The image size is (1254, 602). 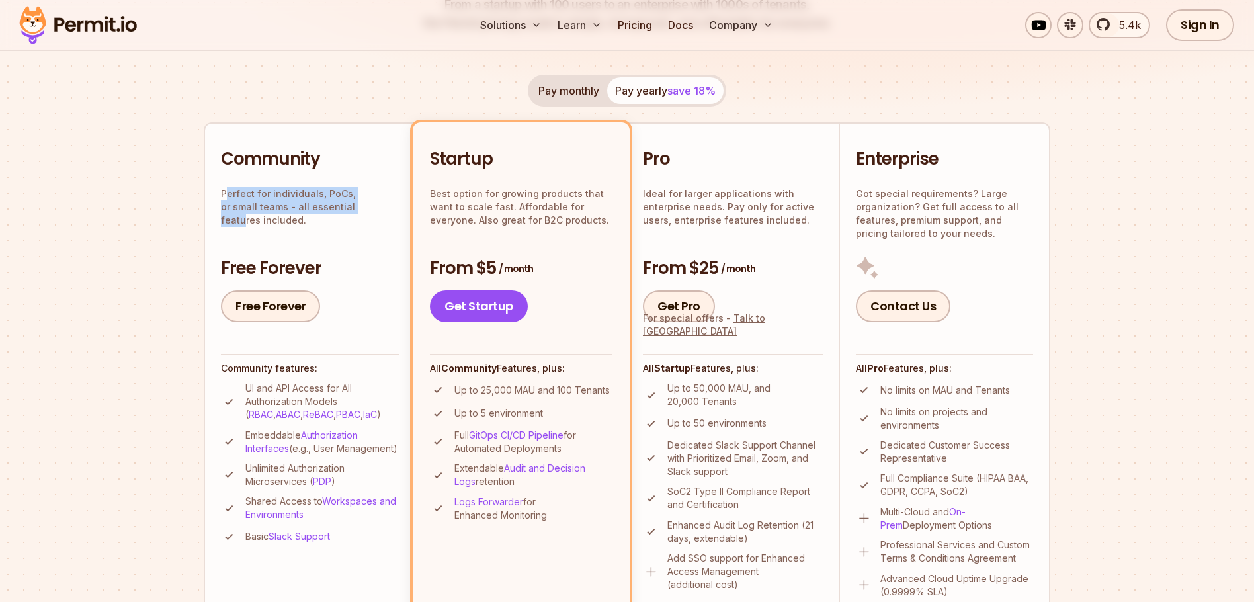 What do you see at coordinates (569, 91) in the screenshot?
I see `button: Pay monthly` at bounding box center [569, 91].